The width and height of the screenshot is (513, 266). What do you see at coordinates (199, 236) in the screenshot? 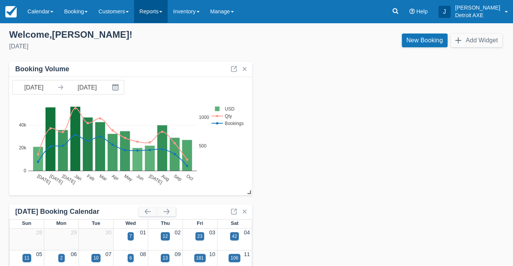
I see `div: 23` at bounding box center [199, 236].